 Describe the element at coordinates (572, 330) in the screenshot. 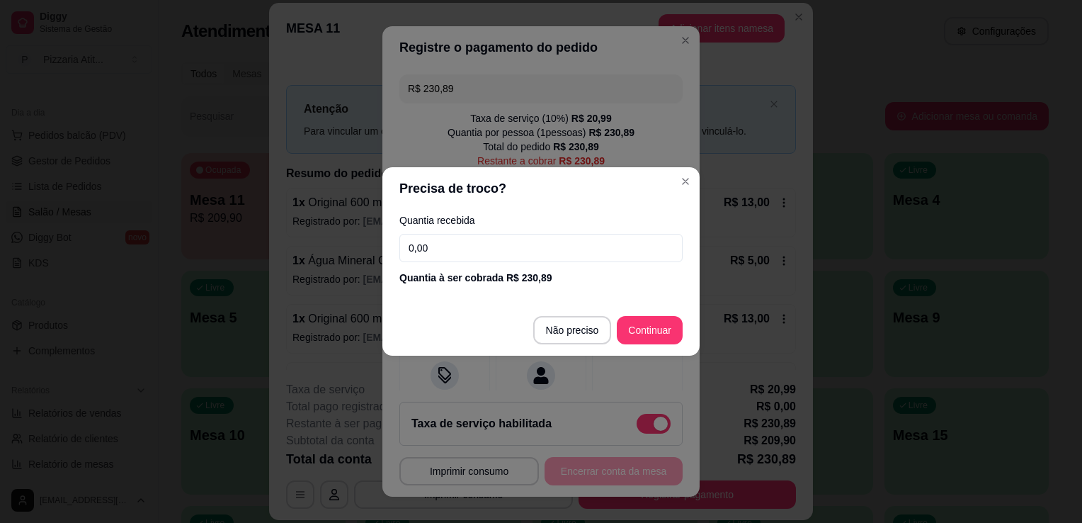

I see `button: Não preciso` at that location.